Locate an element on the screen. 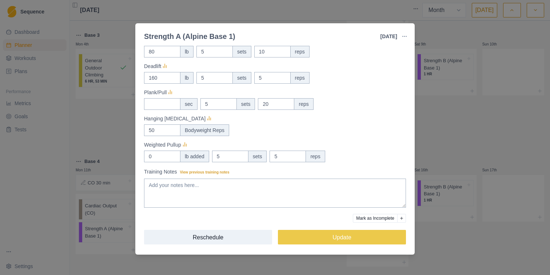 Image resolution: width=550 pixels, height=275 pixels. button: Update is located at coordinates (342, 237).